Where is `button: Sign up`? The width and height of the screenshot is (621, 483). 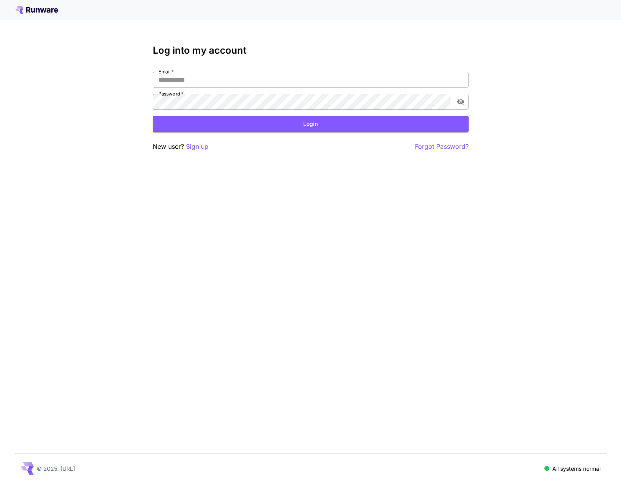 button: Sign up is located at coordinates (197, 146).